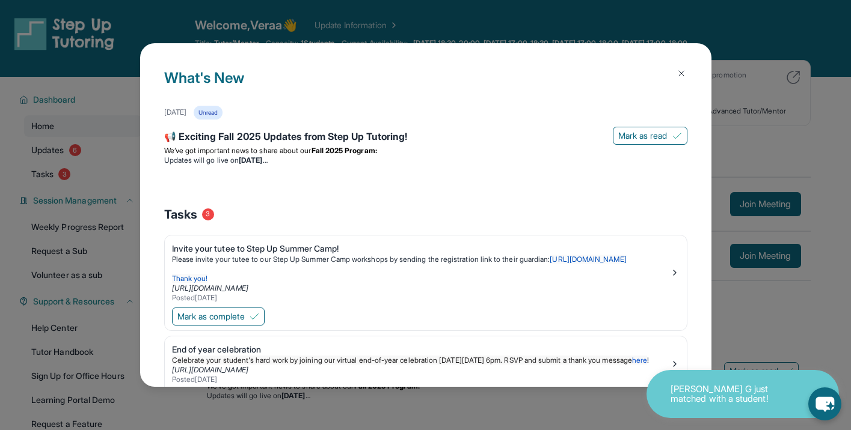  What do you see at coordinates (254, 317) in the screenshot?
I see `img: Mark as complete` at bounding box center [254, 317].